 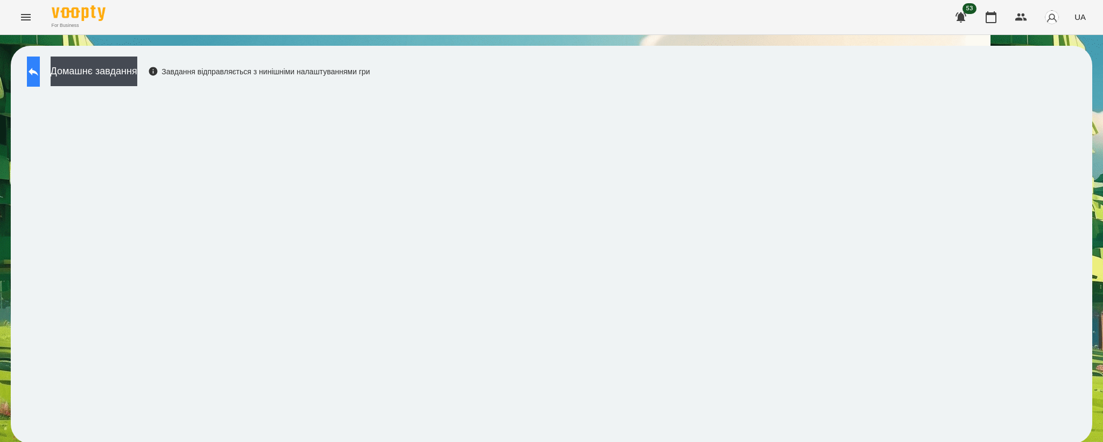 What do you see at coordinates (1079, 17) in the screenshot?
I see `button: UA` at bounding box center [1079, 17].